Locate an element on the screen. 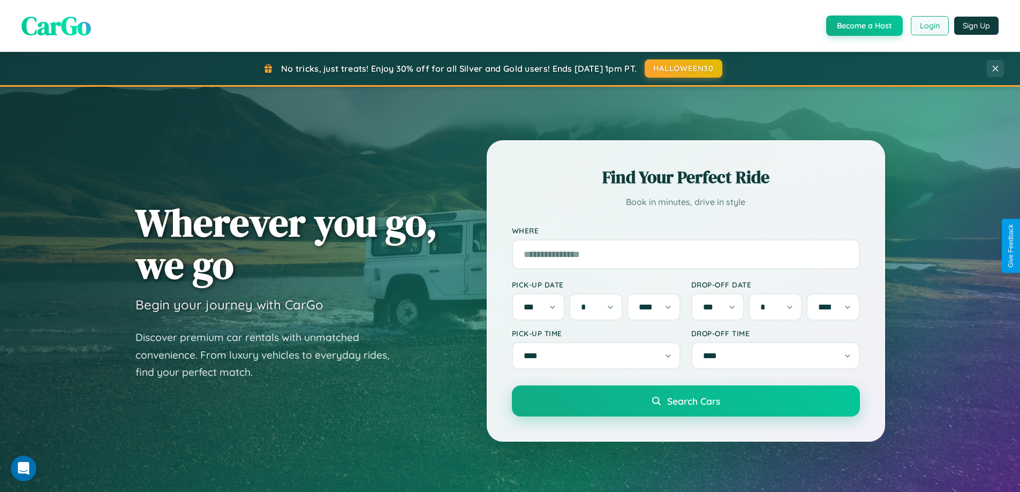 This screenshot has width=1020, height=492. button: Login is located at coordinates (930, 26).